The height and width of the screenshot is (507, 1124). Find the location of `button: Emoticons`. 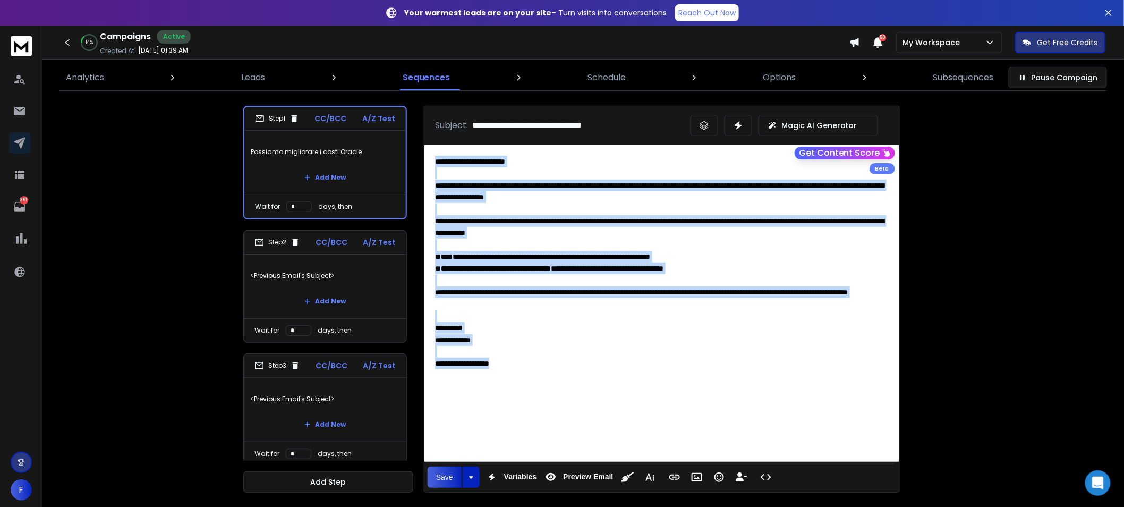

button: Emoticons is located at coordinates (719, 477).